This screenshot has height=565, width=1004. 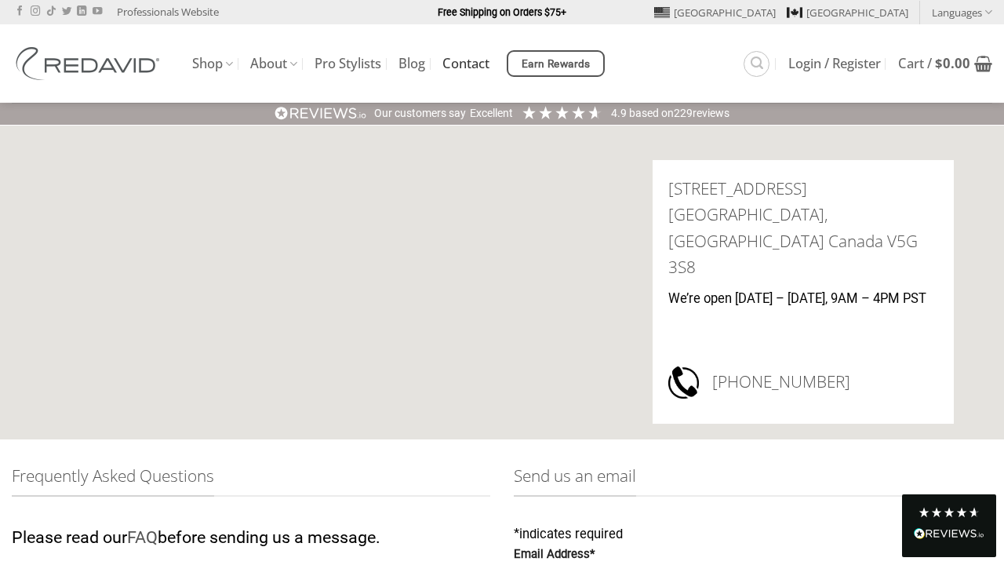 What do you see at coordinates (412, 64) in the screenshot?
I see `a: Blog` at bounding box center [412, 64].